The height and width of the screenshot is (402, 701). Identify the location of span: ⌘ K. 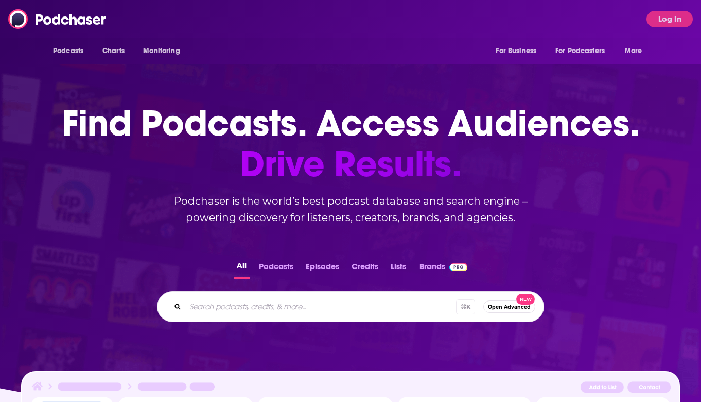
(465, 306).